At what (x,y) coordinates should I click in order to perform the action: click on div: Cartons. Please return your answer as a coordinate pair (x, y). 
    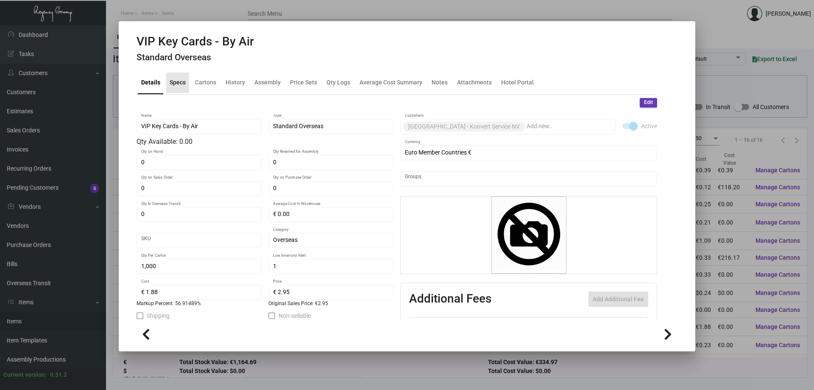
    Looking at the image, I should click on (206, 82).